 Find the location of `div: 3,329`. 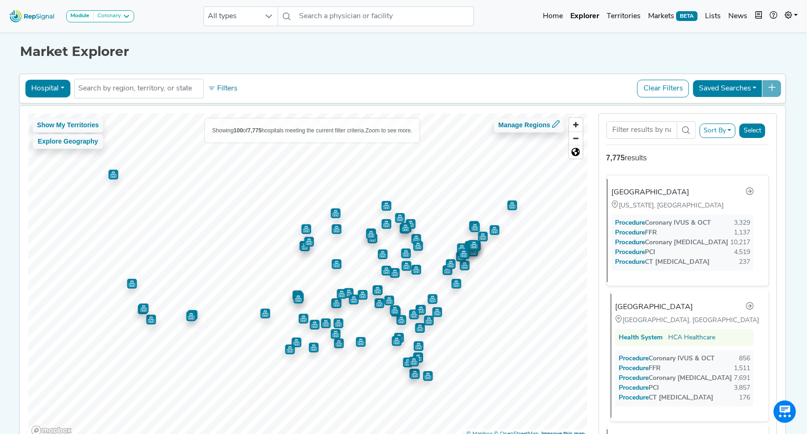

div: 3,329 is located at coordinates (742, 223).